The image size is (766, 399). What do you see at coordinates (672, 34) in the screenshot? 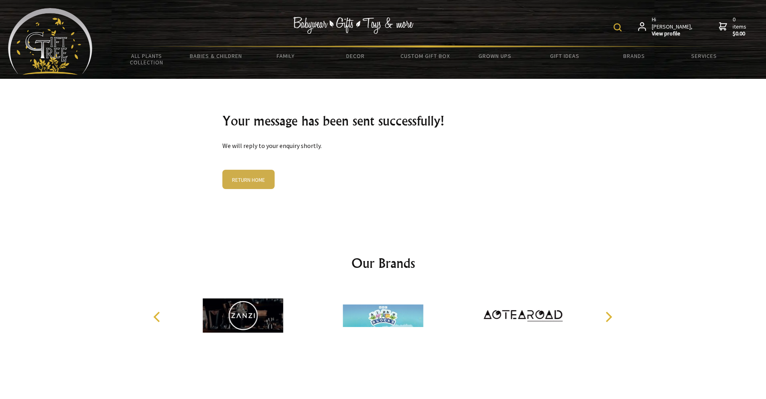
I see `strong: View profile` at bounding box center [672, 34].